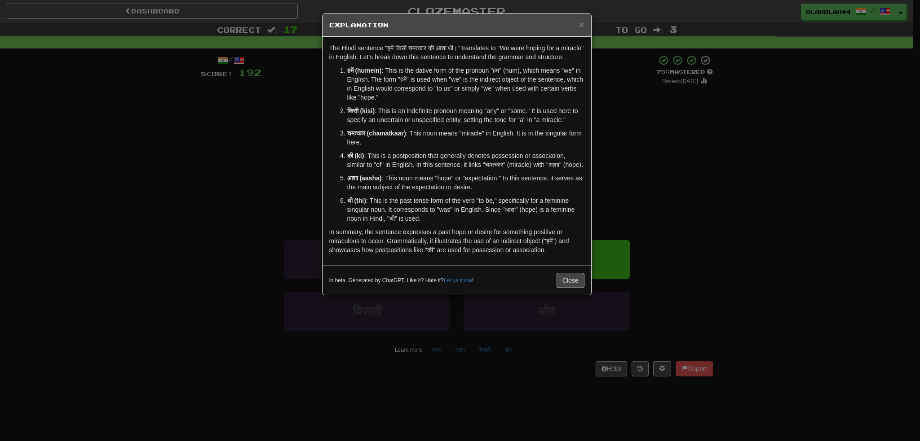 The image size is (920, 441). Describe the element at coordinates (376, 133) in the screenshot. I see `strong: चमत्कार (chamatkaar)` at that location.